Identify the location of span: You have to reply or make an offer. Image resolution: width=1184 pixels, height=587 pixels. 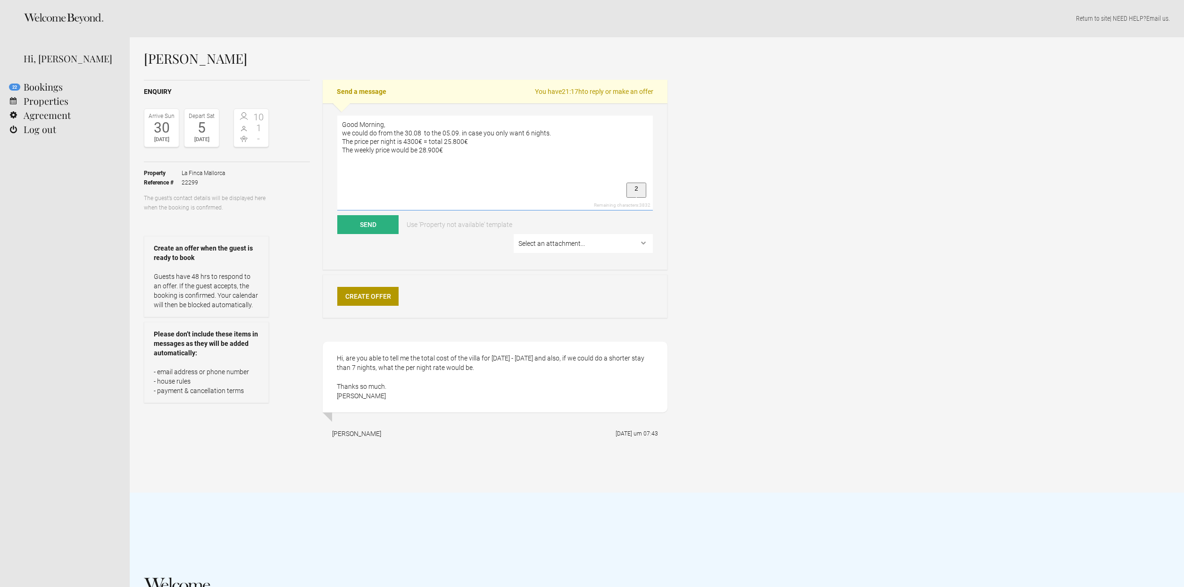
(594, 92).